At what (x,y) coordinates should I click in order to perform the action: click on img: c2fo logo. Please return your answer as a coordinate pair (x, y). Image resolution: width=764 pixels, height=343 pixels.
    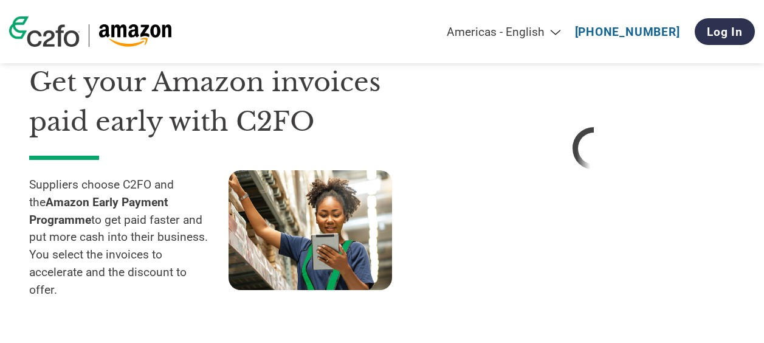
    Looking at the image, I should click on (44, 32).